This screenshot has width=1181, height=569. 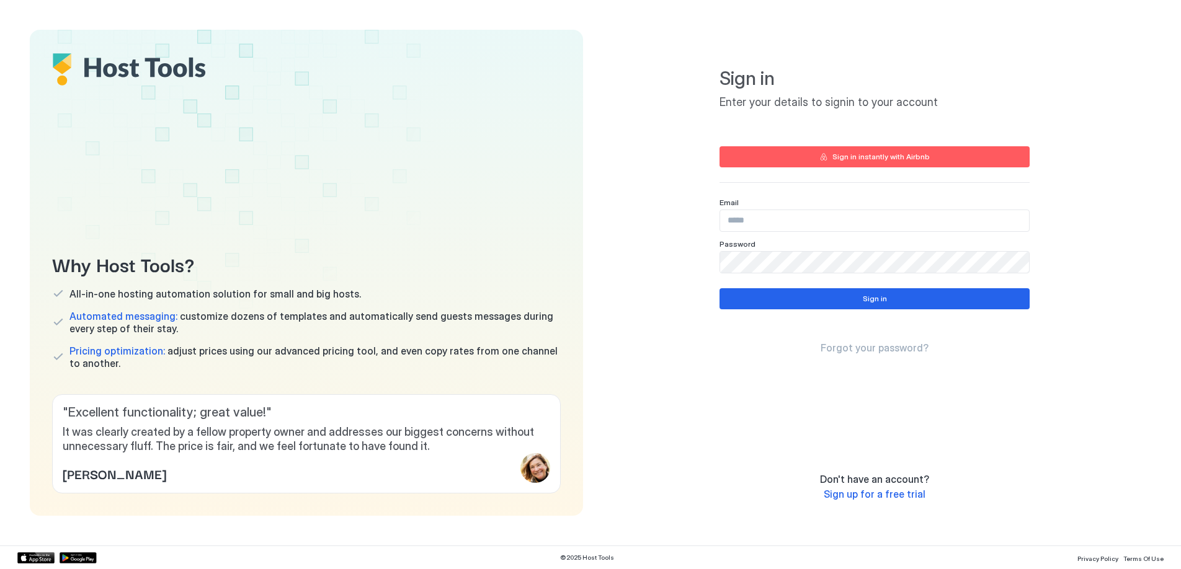 What do you see at coordinates (875, 299) in the screenshot?
I see `div: Sign in` at bounding box center [875, 299].